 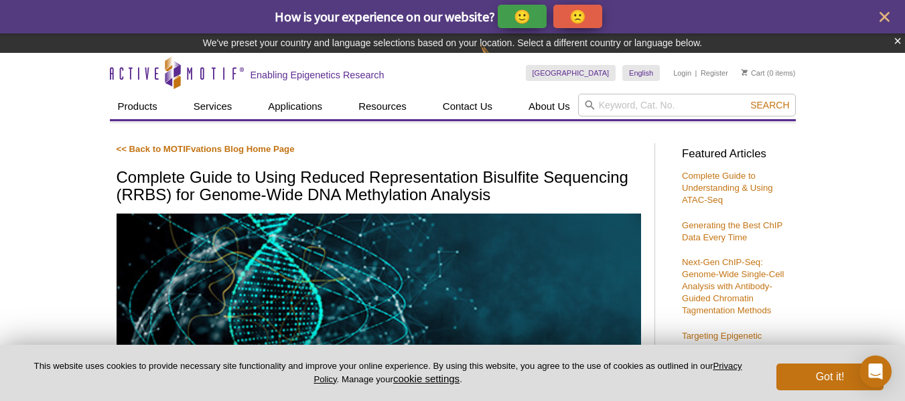 What do you see at coordinates (733, 286) in the screenshot?
I see `a: Next-Gen ChIP-Seq: Genome-Wide Single-Cell Analysis with Antibody-Guided Chromatin Tagmentation M...` at bounding box center [733, 286].